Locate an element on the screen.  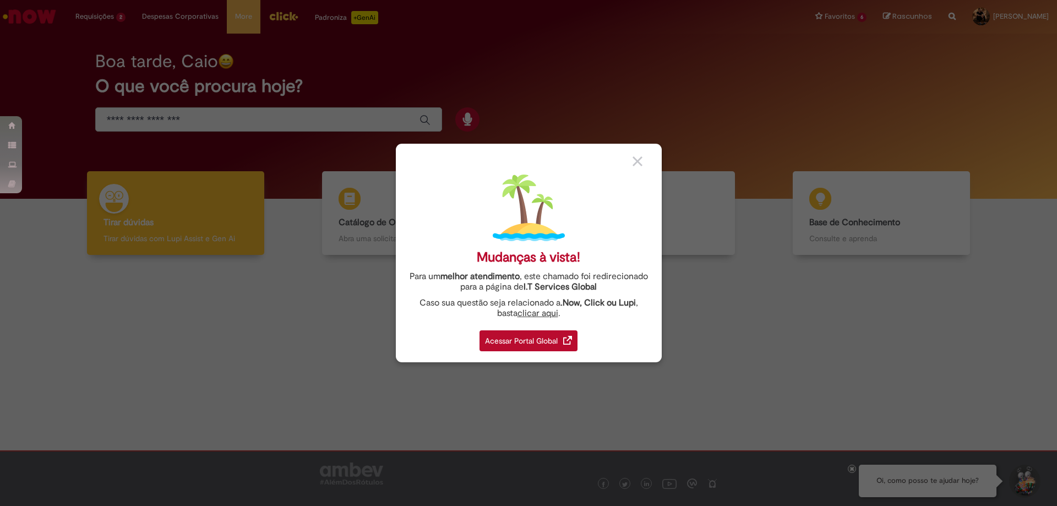
a: I.T Services Global is located at coordinates (560, 283).